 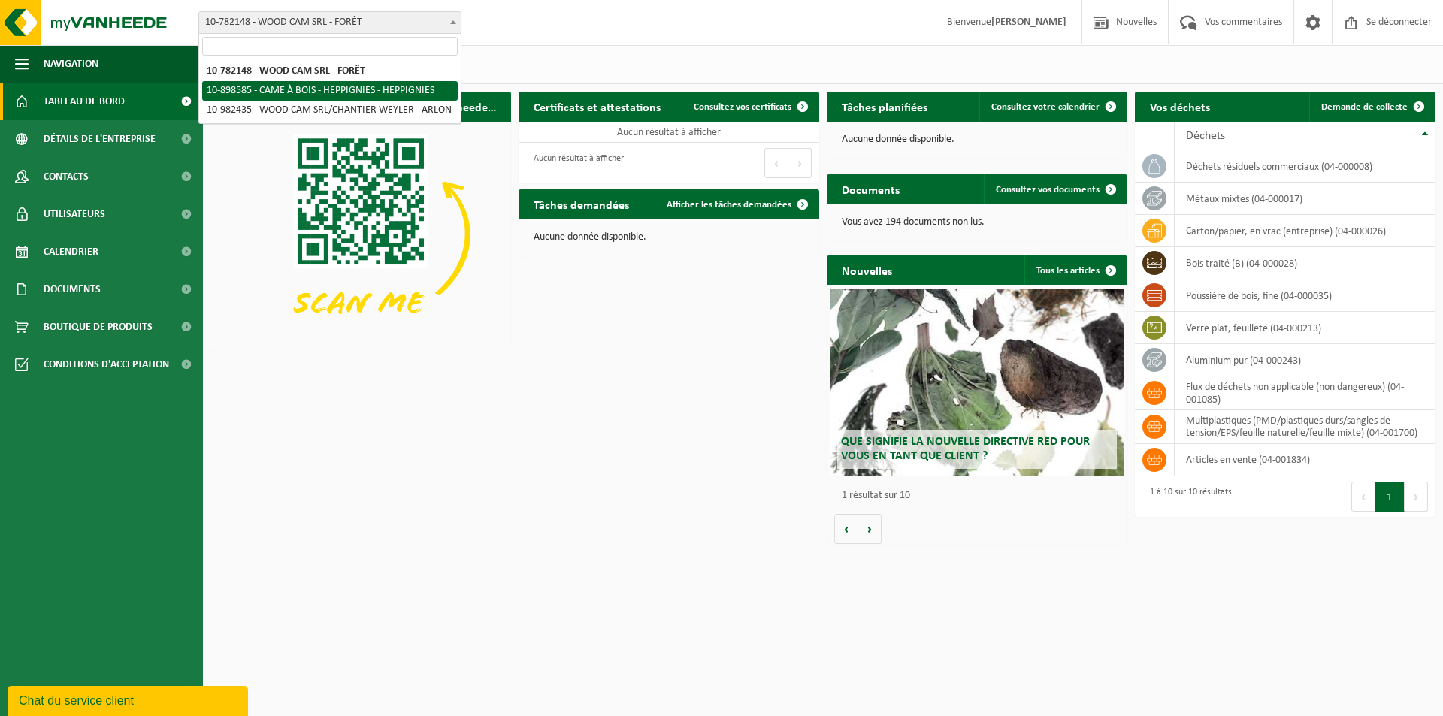 I want to click on font: Chat du service client, so click(x=68, y=17).